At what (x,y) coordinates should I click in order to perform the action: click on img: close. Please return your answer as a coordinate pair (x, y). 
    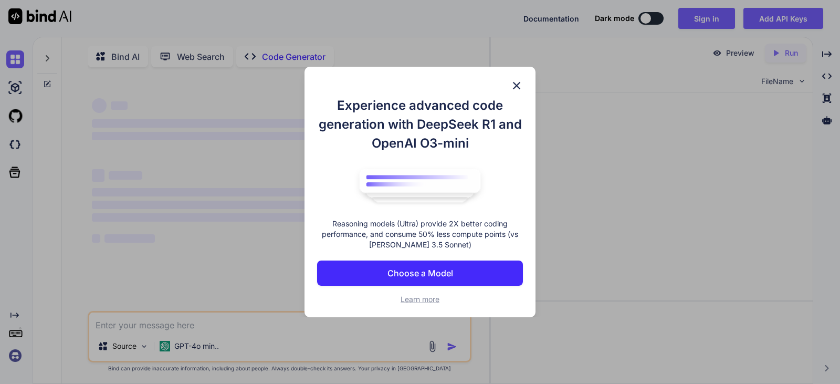
    Looking at the image, I should click on (517, 86).